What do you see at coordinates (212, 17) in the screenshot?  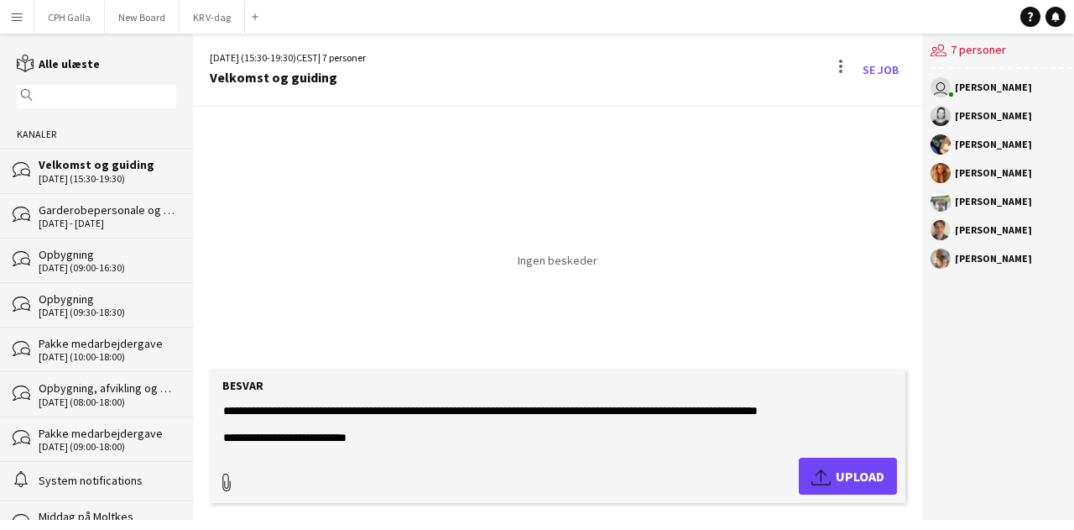 I see `button: KR V-dag` at bounding box center [212, 17].